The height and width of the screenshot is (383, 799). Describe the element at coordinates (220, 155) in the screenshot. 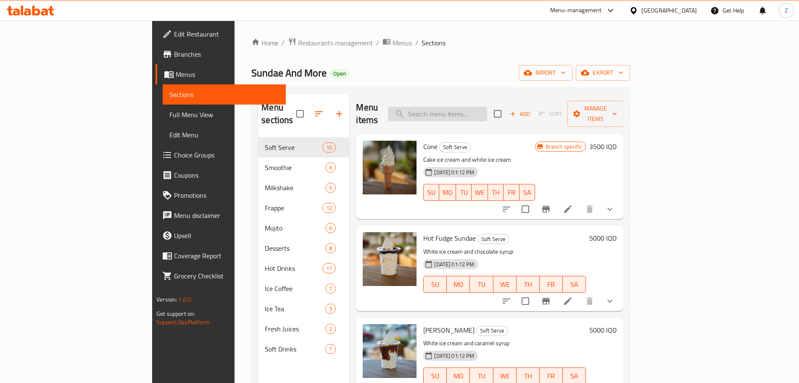

I see `a: Choice Groups` at that location.